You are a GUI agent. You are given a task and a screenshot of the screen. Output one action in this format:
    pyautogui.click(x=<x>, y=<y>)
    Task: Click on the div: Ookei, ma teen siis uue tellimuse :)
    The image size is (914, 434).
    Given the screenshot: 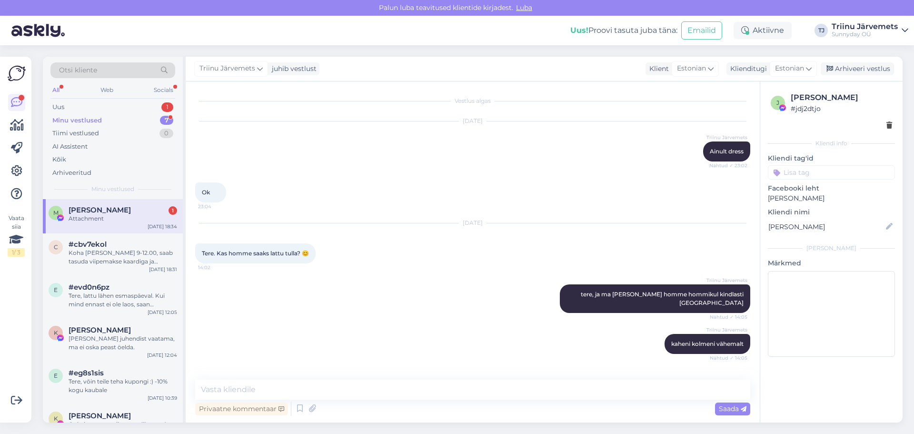 What is the action you would take?
    pyautogui.click(x=123, y=424)
    